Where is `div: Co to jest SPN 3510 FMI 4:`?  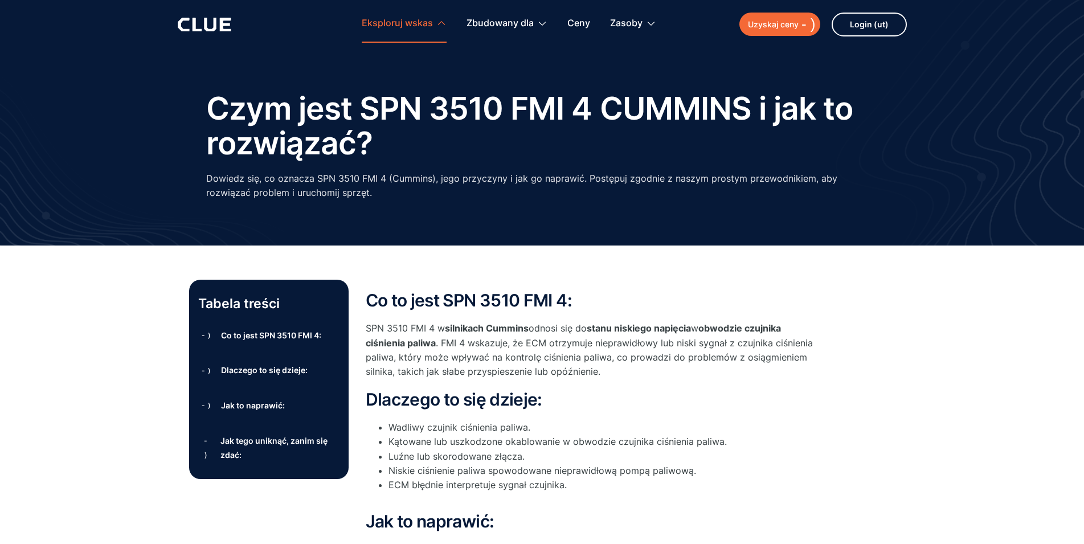
div: Co to jest SPN 3510 FMI 4: is located at coordinates (271, 335).